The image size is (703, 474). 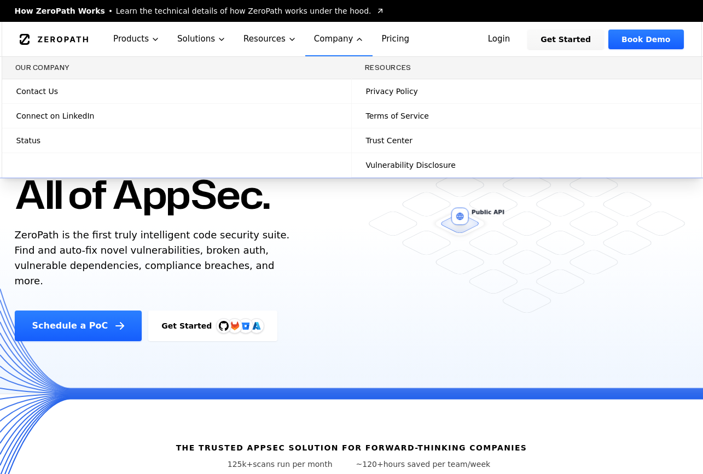 What do you see at coordinates (526, 165) in the screenshot?
I see `a: Vulnerability Disclosure` at bounding box center [526, 165].